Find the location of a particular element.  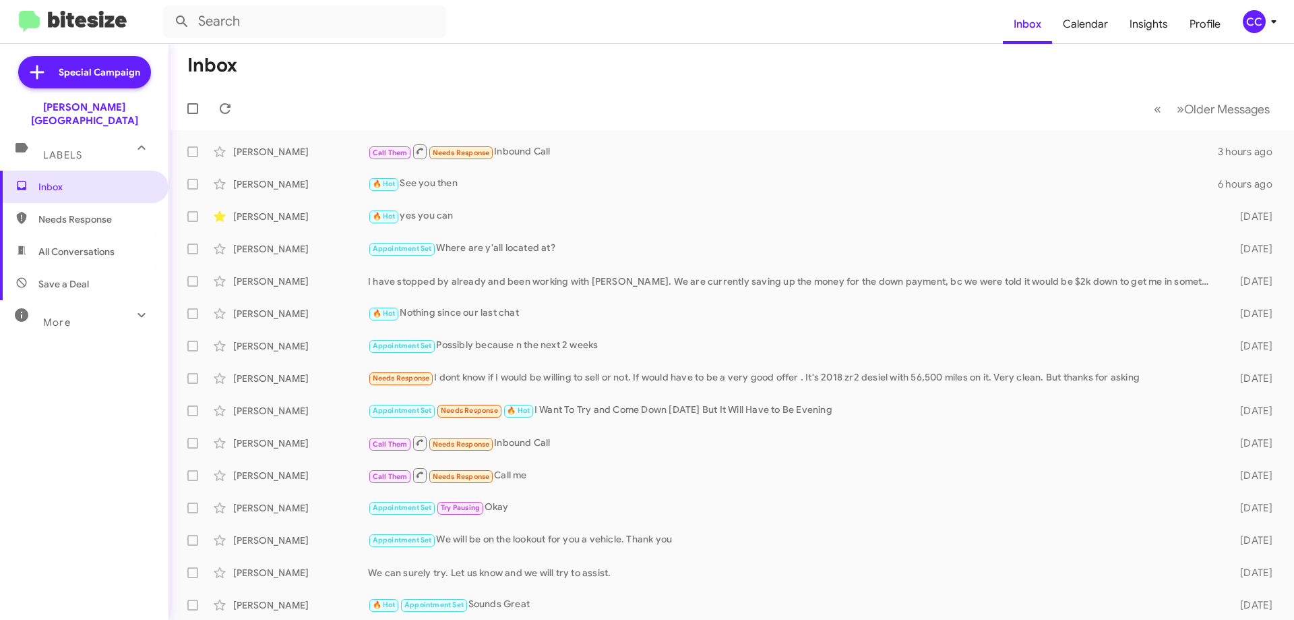

span: Insights is located at coordinates (1149, 24).